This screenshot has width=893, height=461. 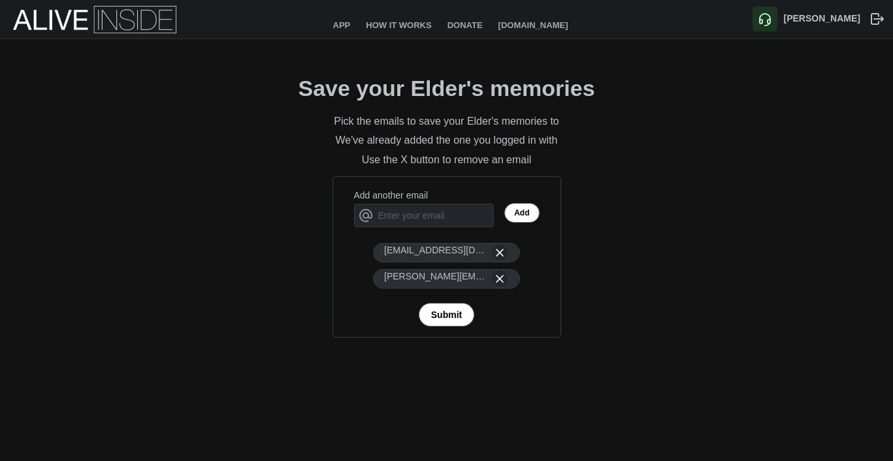 I want to click on button: Add, so click(x=522, y=213).